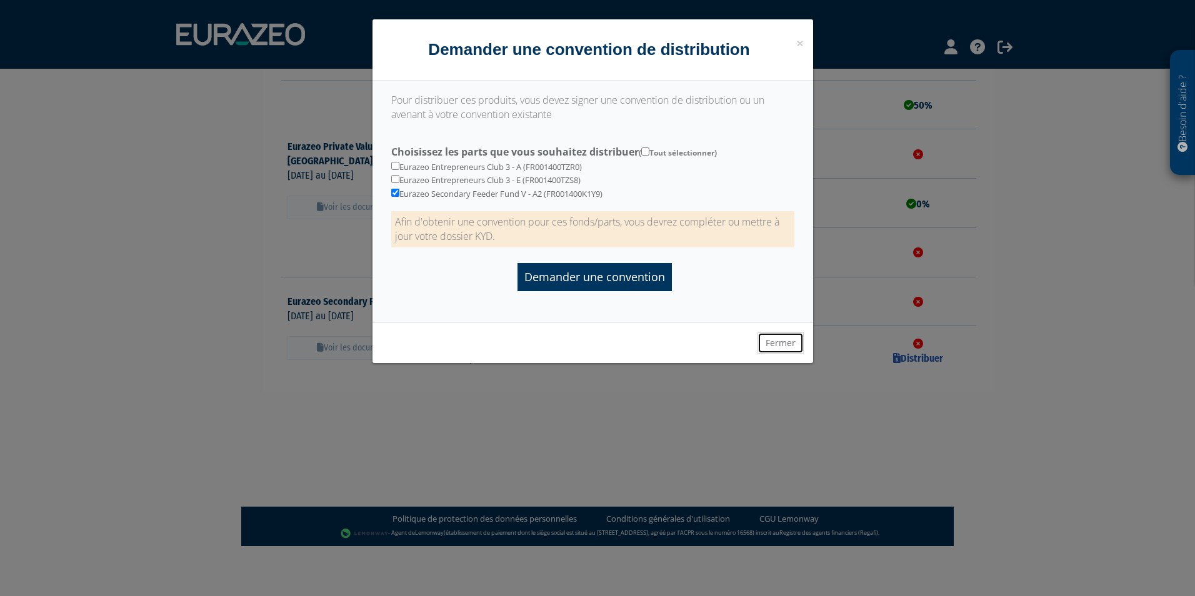 Image resolution: width=1195 pixels, height=596 pixels. What do you see at coordinates (677, 152) in the screenshot?
I see `span: ( Tout sélectionner)` at bounding box center [677, 152].